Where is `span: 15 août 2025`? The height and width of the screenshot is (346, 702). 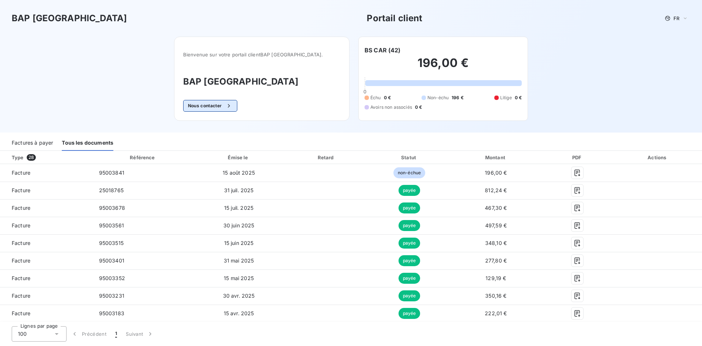
span: 15 août 2025 is located at coordinates (239, 172).